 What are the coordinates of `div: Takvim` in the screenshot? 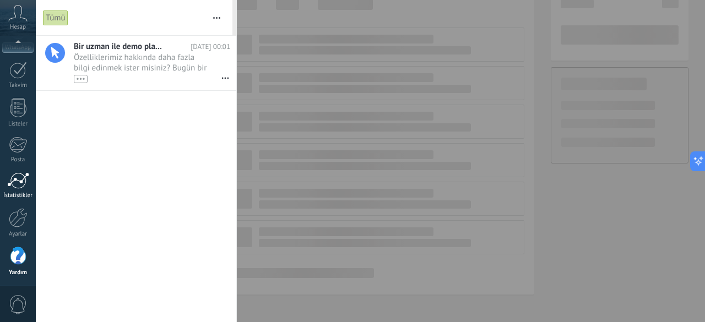 It's located at (18, 85).